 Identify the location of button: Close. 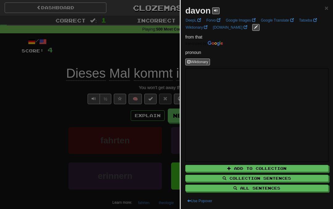
(327, 8).